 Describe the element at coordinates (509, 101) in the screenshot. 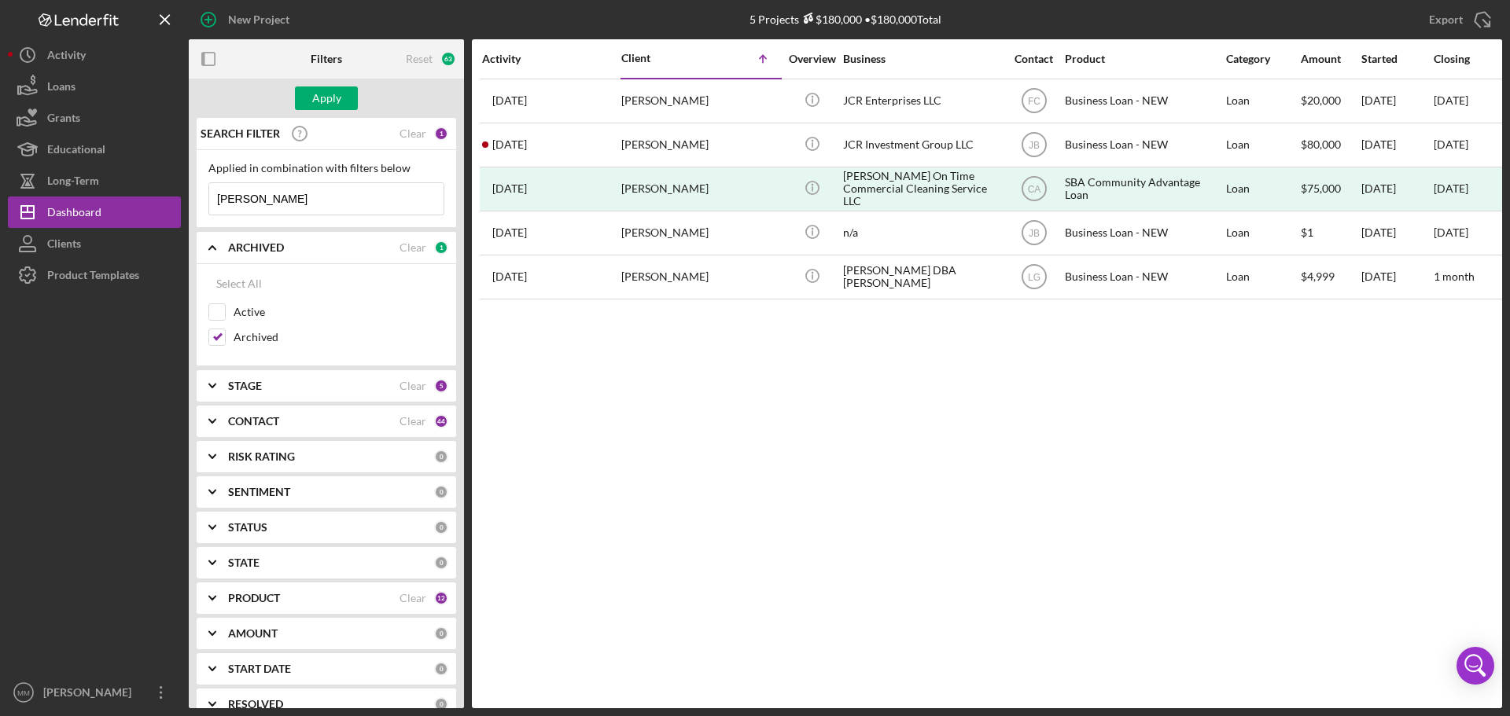

I see `time: 2025-03-19 16:28` at that location.